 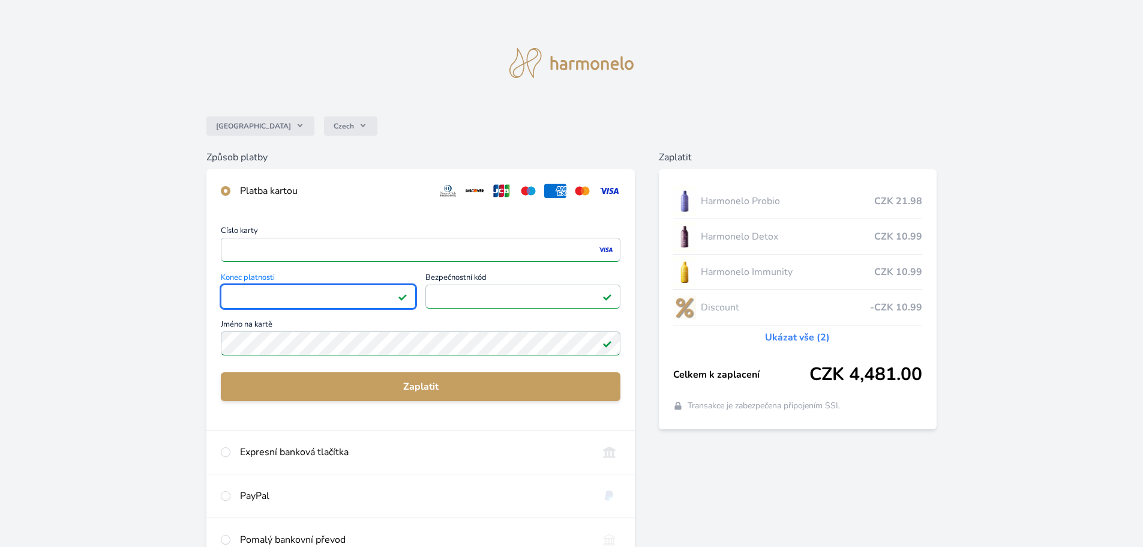 What do you see at coordinates (797, 157) in the screenshot?
I see `h6: Zaplatit` at bounding box center [797, 157].